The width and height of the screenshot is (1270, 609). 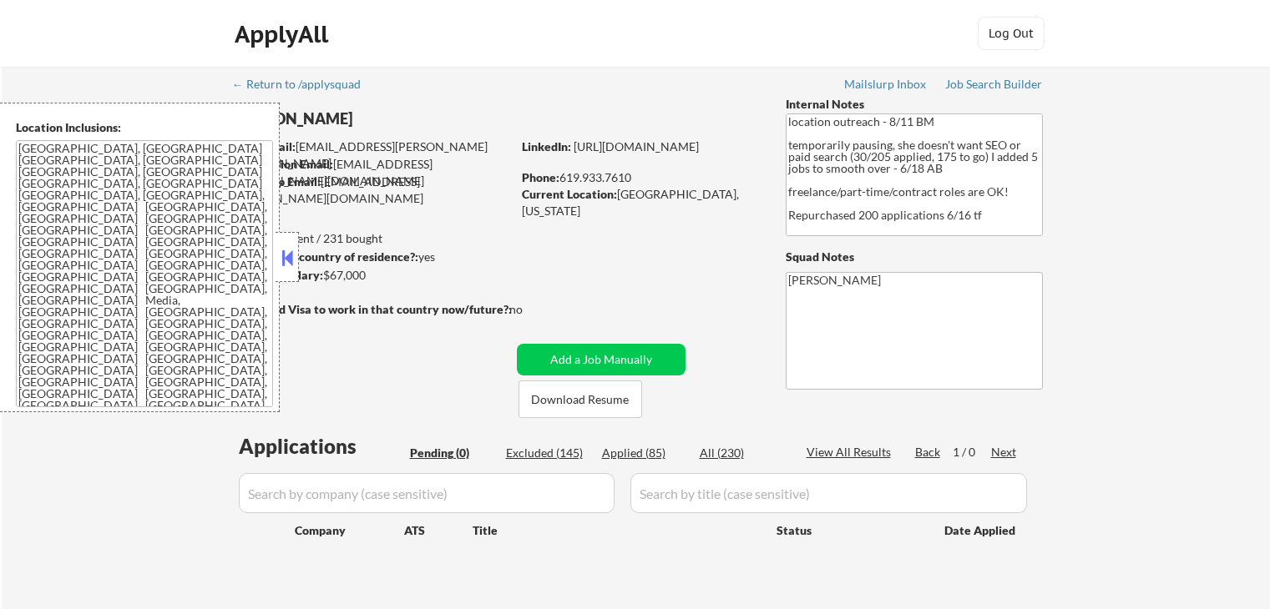 I want to click on strong: Will need Visa to work in that country now/future?:, so click(x=372, y=309).